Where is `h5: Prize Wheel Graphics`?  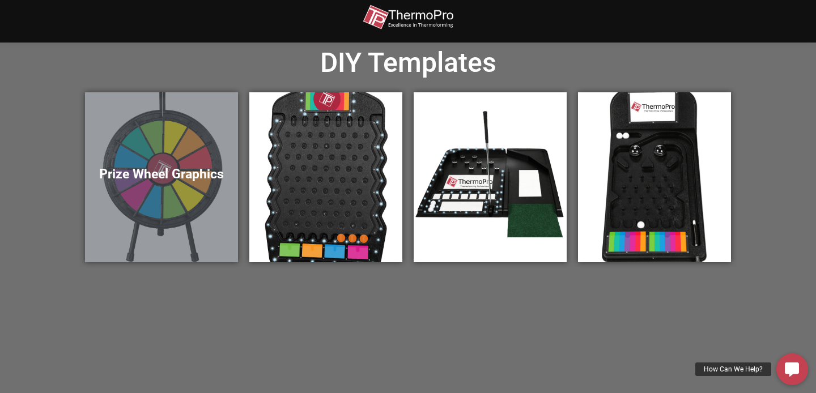
h5: Prize Wheel Graphics is located at coordinates (162, 175).